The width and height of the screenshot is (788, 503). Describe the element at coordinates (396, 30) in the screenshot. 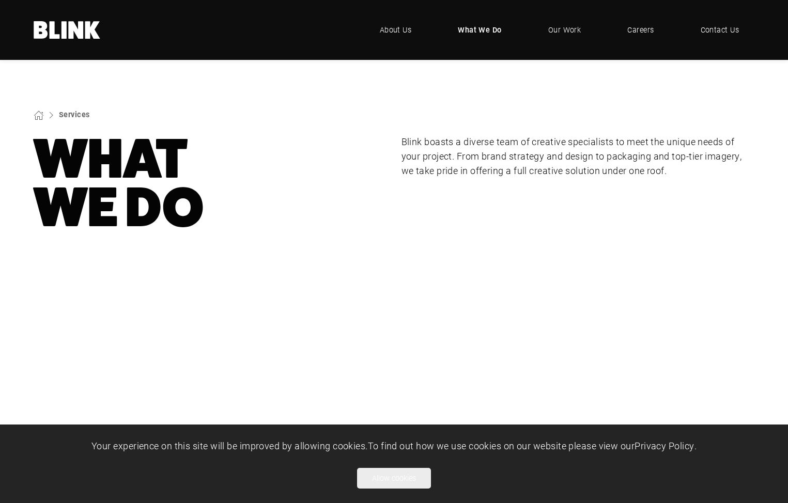

I see `span: About Us` at that location.